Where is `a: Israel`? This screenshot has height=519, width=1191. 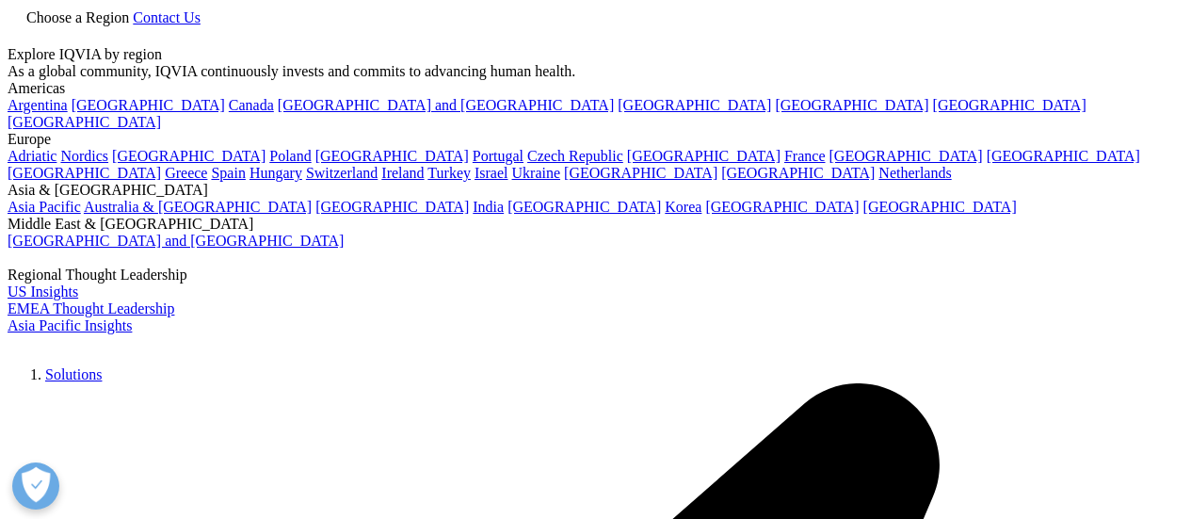
a: Israel is located at coordinates (491, 172).